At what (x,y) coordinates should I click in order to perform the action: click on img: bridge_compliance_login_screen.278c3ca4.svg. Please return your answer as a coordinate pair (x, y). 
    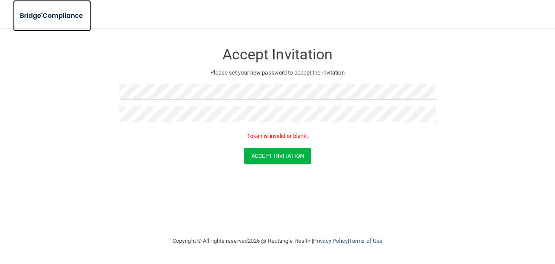
    Looking at the image, I should click on (52, 16).